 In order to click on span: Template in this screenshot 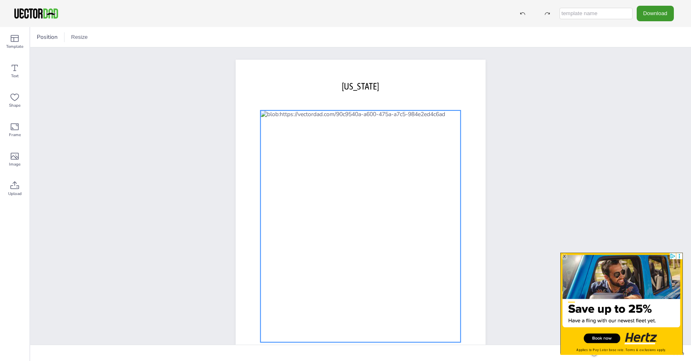, I will do `click(15, 47)`.